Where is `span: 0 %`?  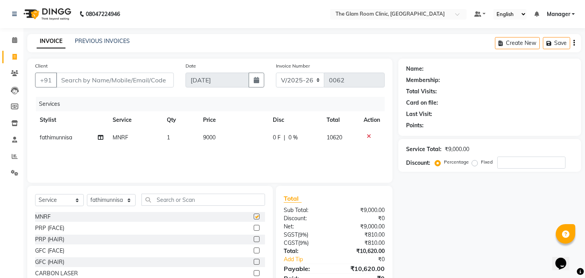
span: 0 % is located at coordinates (293, 137).